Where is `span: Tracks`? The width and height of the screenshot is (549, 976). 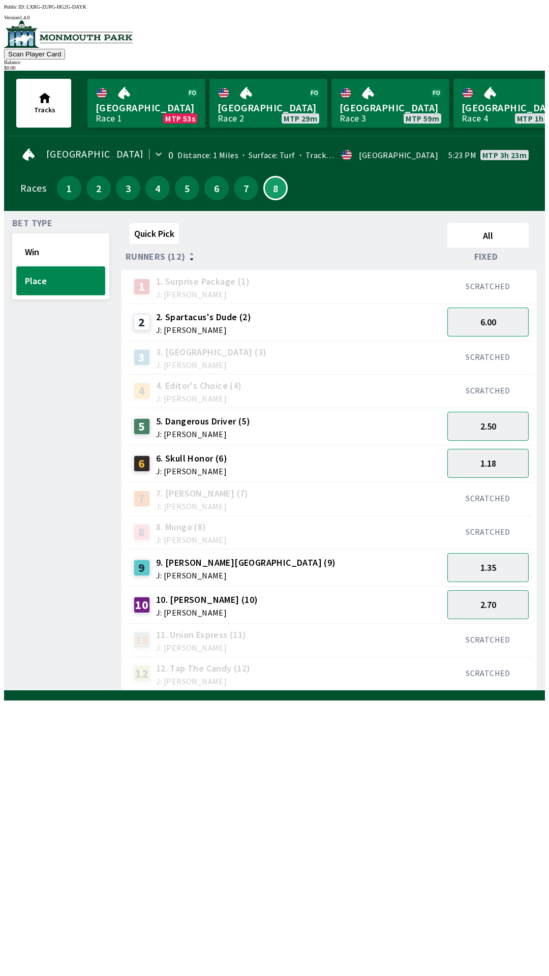 span: Tracks is located at coordinates (45, 110).